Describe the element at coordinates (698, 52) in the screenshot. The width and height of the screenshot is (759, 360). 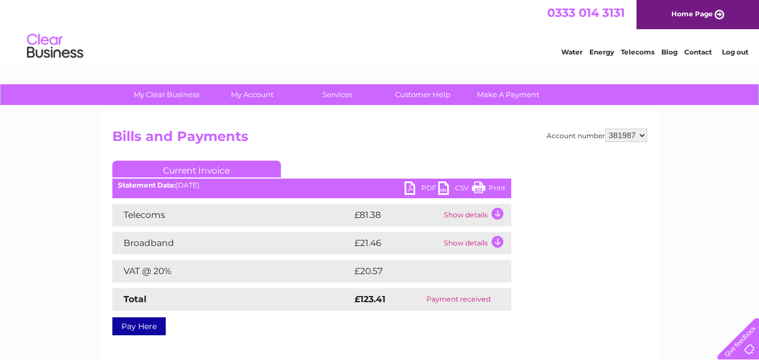
I see `a: Contact` at that location.